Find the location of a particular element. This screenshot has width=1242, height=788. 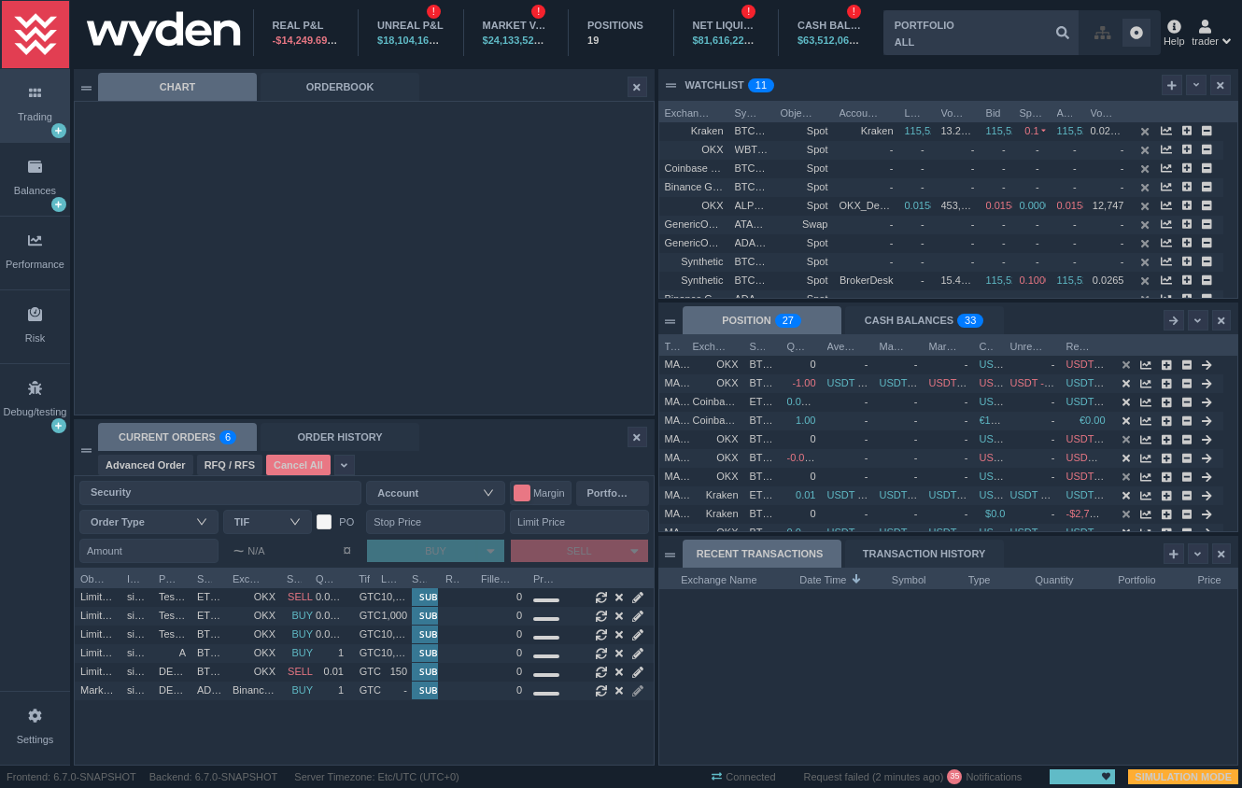

span: BTC29Z2023 is located at coordinates (763, 476).